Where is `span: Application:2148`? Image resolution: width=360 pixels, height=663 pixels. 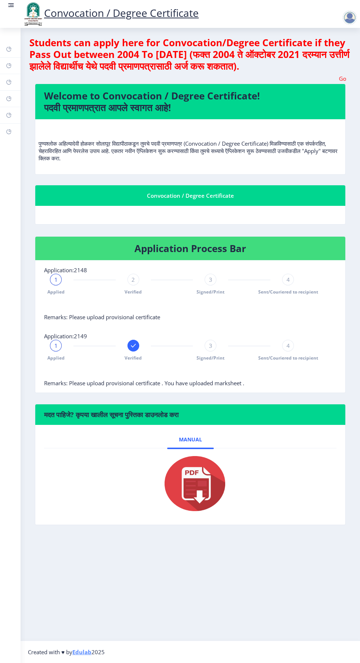 span: Application:2148 is located at coordinates (65, 270).